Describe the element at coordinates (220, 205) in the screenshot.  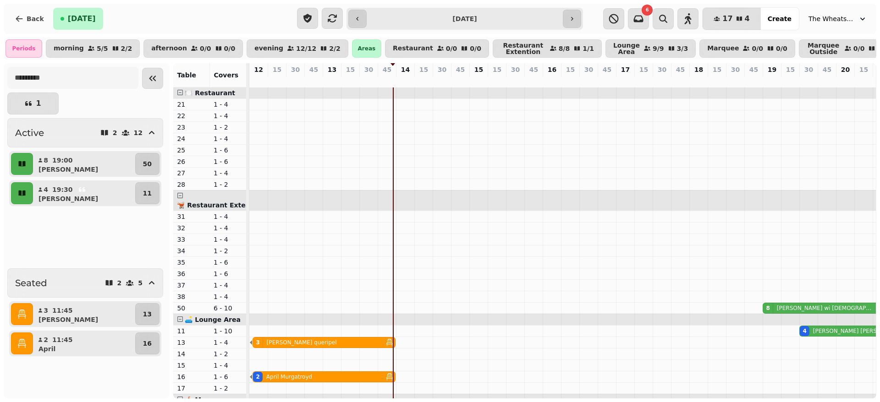
I see `span: 🫕 Restaurant Extention` at that location.